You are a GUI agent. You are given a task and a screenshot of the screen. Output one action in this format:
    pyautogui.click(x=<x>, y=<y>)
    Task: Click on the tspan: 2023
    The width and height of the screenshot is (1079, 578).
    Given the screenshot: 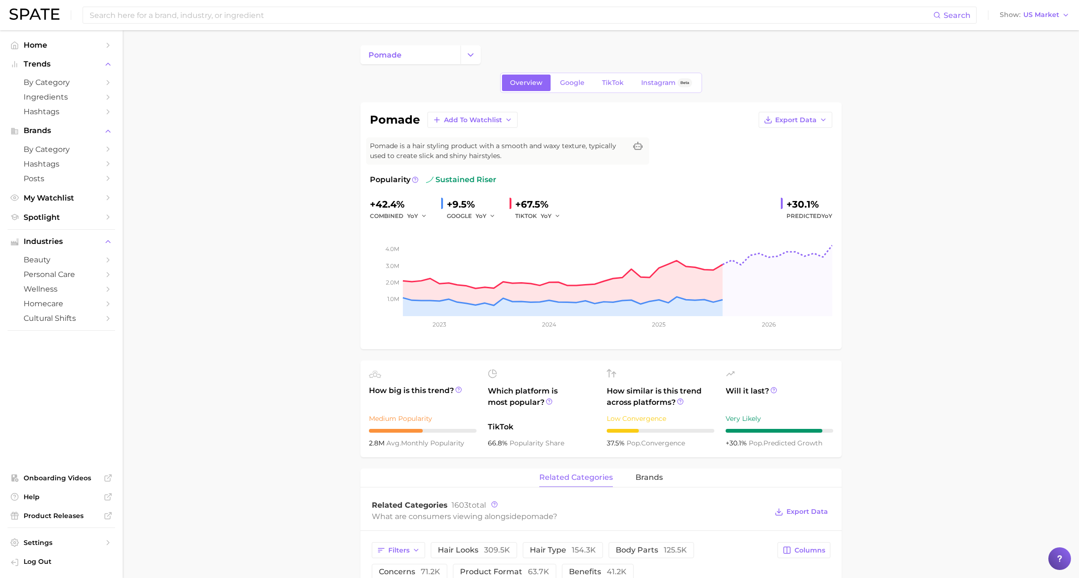 What is the action you would take?
    pyautogui.click(x=439, y=324)
    